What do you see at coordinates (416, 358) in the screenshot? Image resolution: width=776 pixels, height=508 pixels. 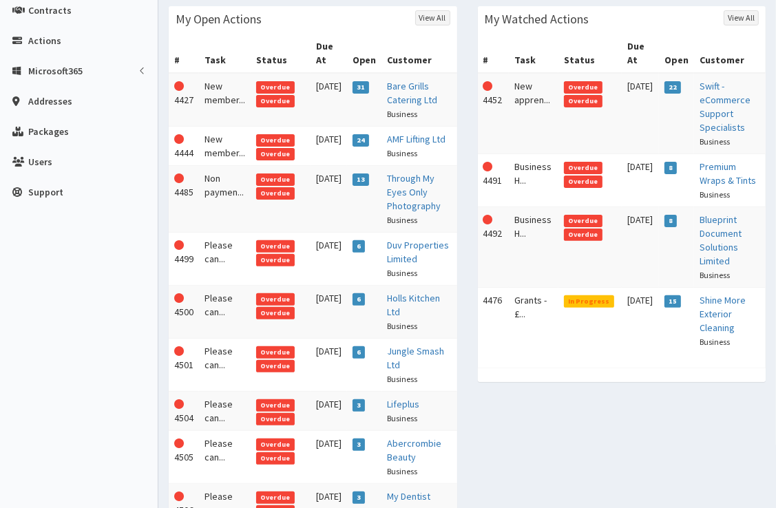 I see `a: Jungle Smash Ltd` at bounding box center [416, 358].